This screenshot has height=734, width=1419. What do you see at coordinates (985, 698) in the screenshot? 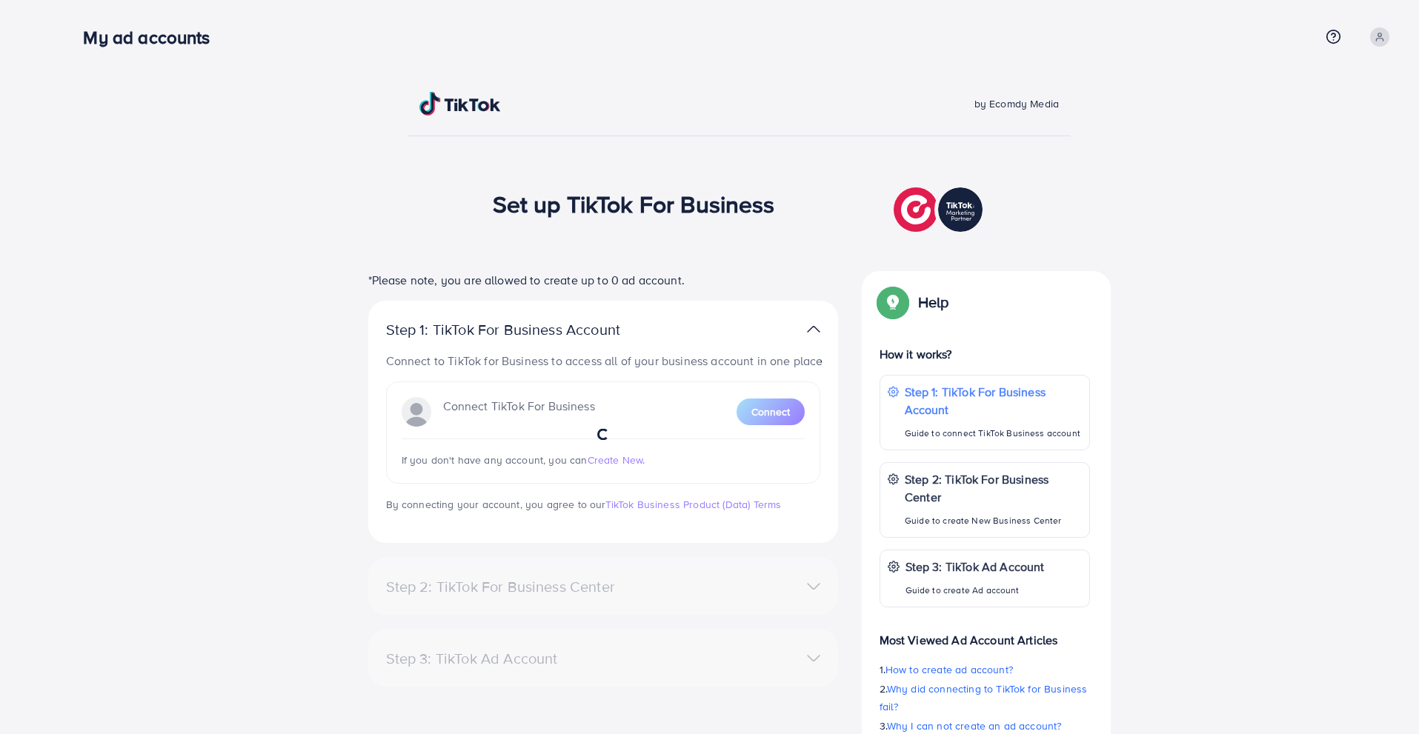
I see `p: 2.` at bounding box center [985, 698].